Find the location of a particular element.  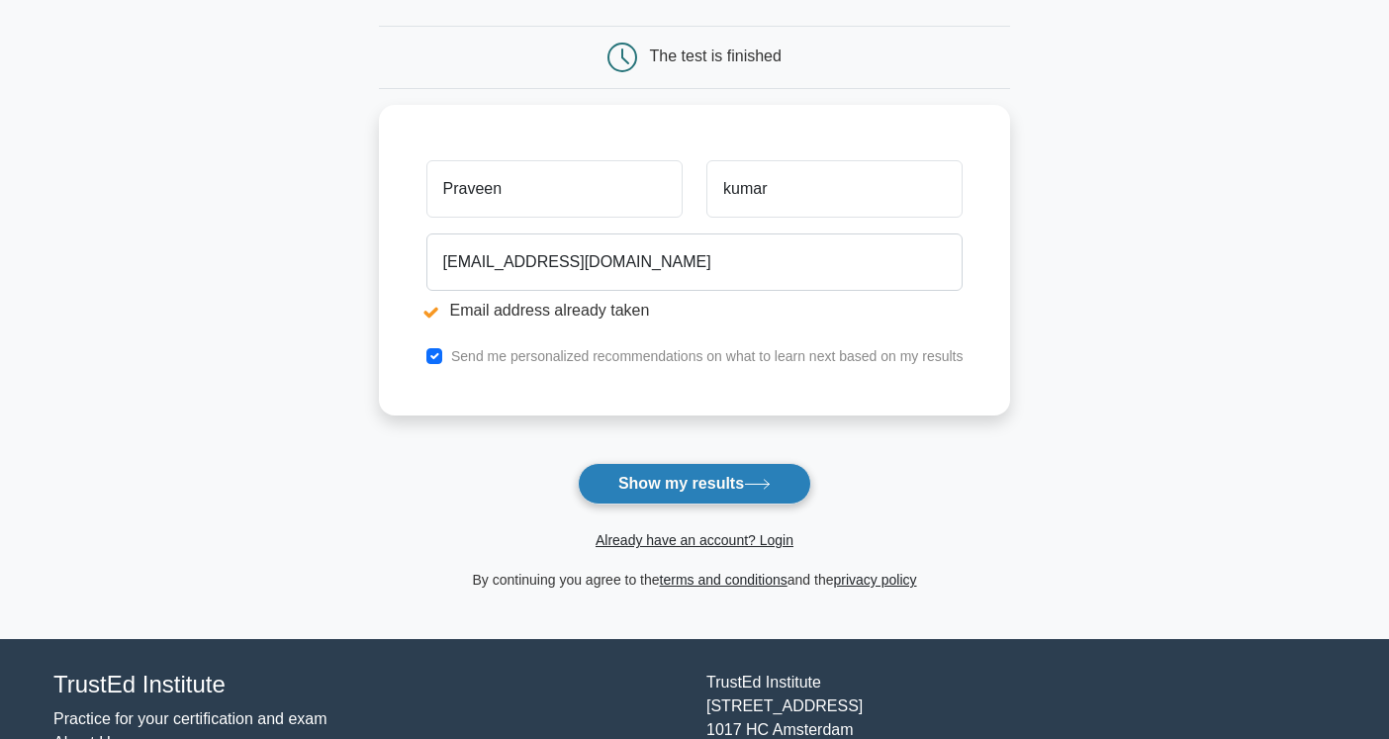

a: terms and conditions is located at coordinates (723, 580).